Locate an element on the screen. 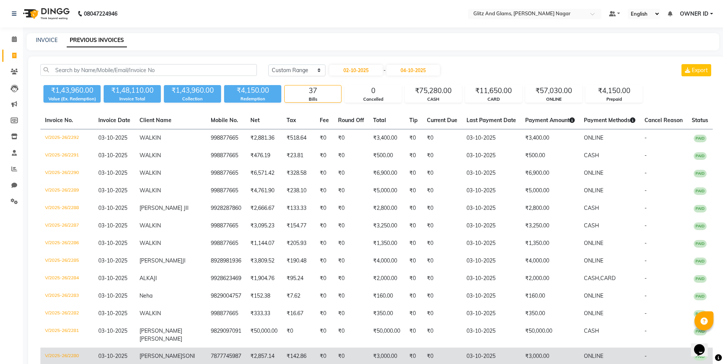 The height and width of the screenshot is (364, 723). span: Payment Methods is located at coordinates (609, 120).